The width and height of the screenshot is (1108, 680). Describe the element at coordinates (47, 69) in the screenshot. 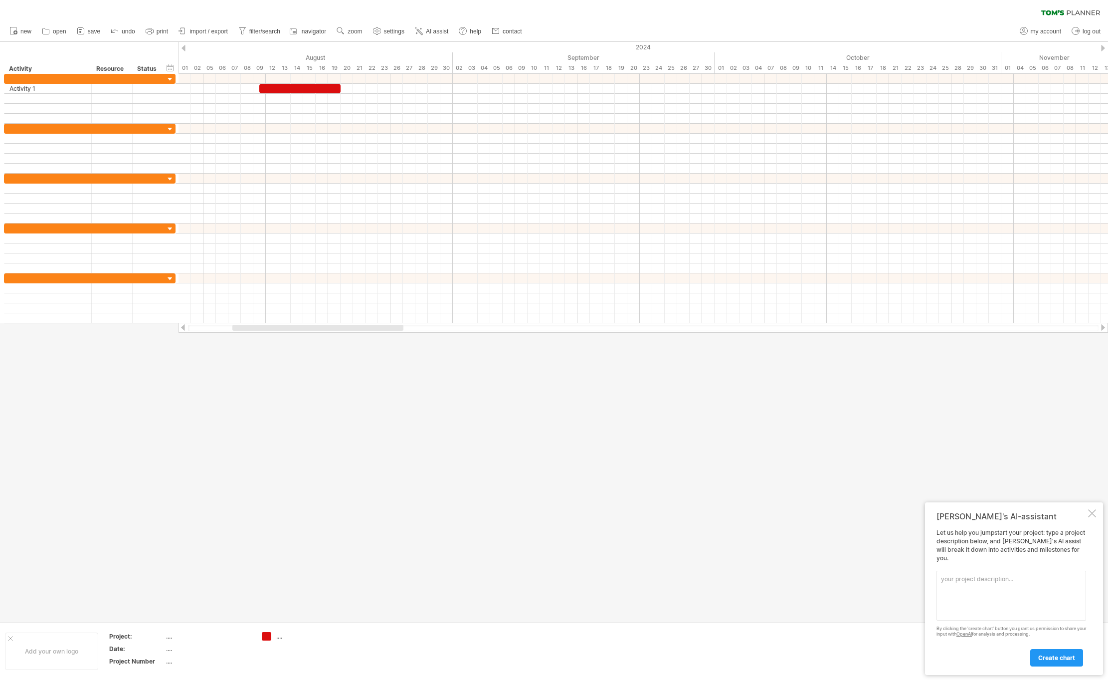

I see `div: Activity` at that location.